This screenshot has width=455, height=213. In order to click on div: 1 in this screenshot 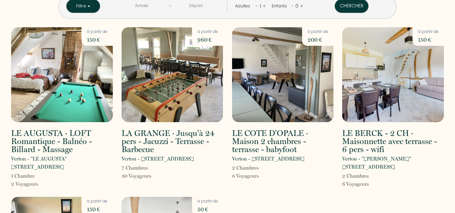, I will do `click(260, 6)`.